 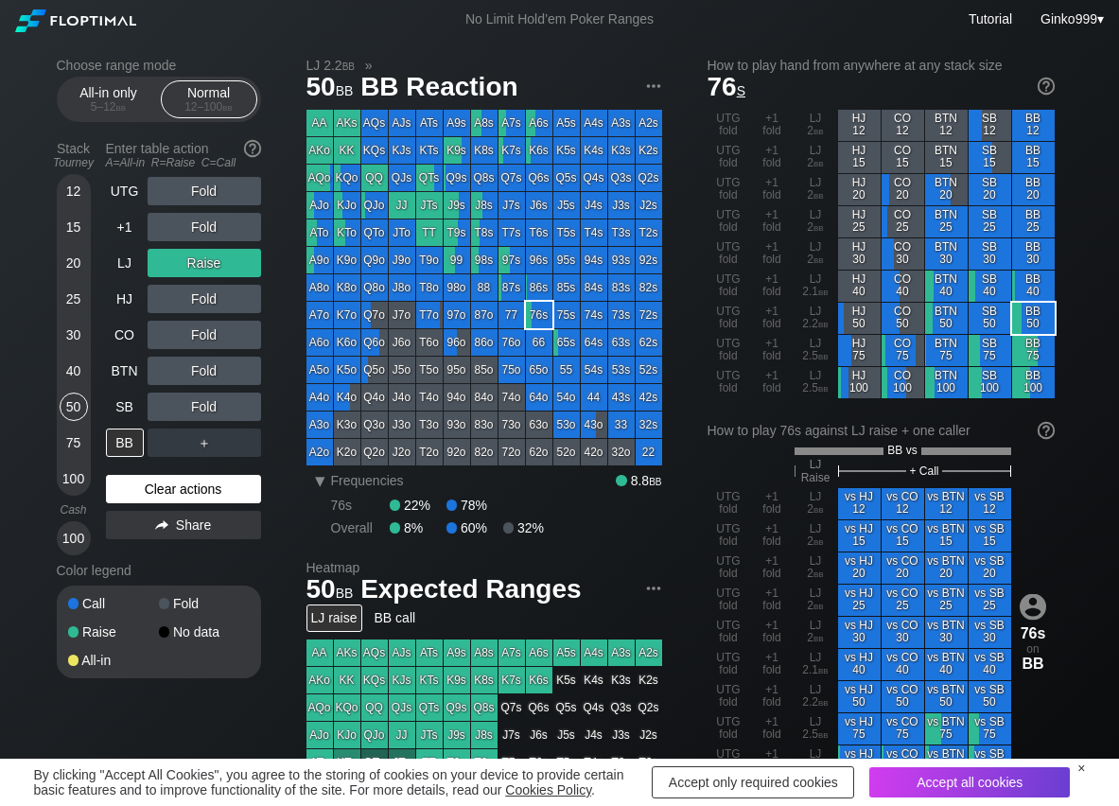 I want to click on div: 77, so click(x=512, y=315).